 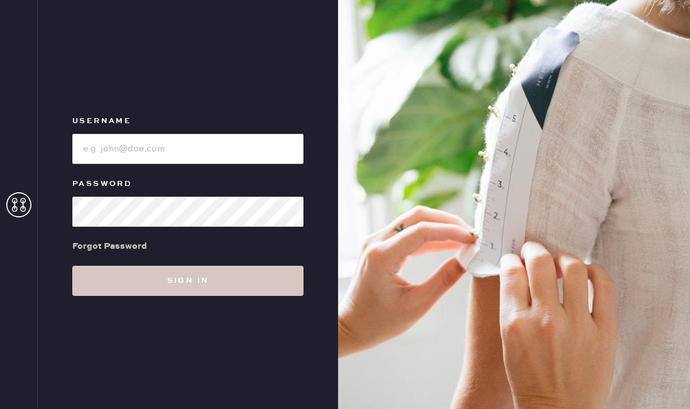 I want to click on div: Forgot Password, so click(x=109, y=246).